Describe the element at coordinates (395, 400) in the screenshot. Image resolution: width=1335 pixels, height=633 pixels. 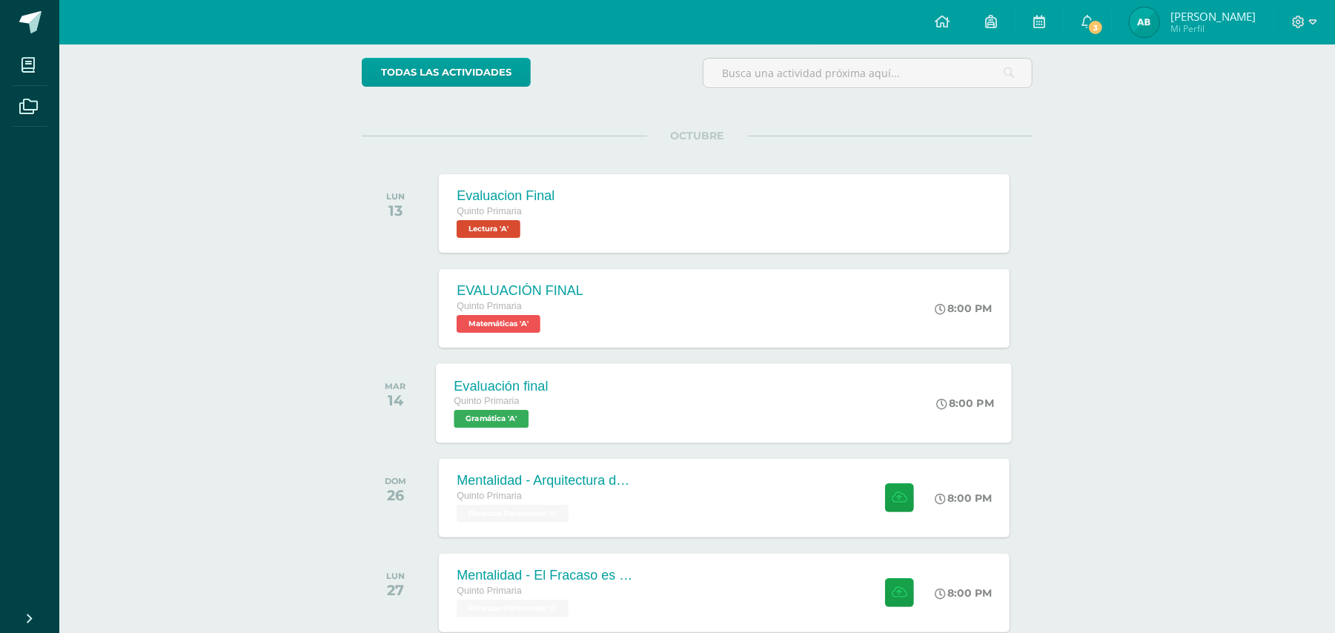
I see `div: 14` at that location.